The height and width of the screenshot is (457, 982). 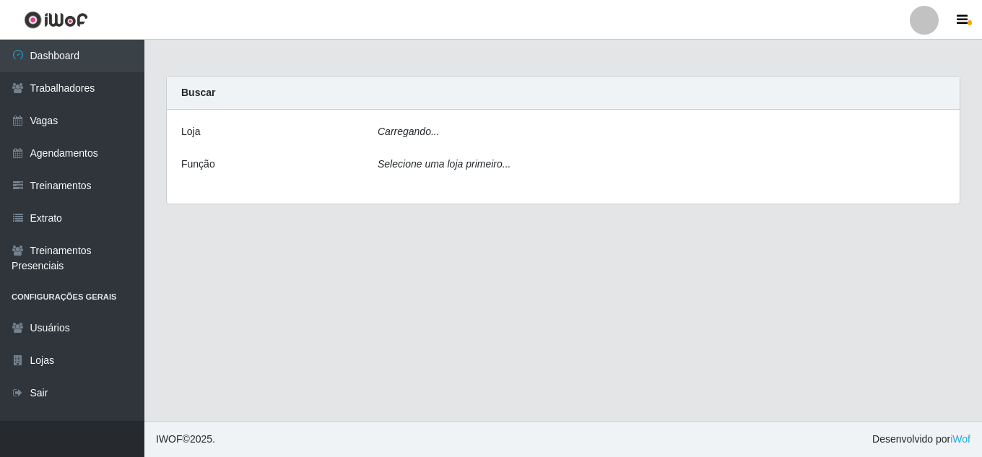 I want to click on img: CoreUI Logo, so click(x=56, y=19).